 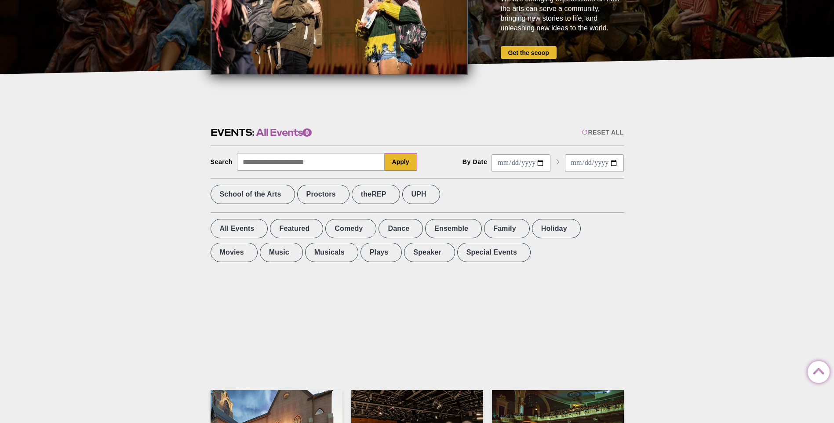 I want to click on a: Back to Top, so click(x=817, y=370).